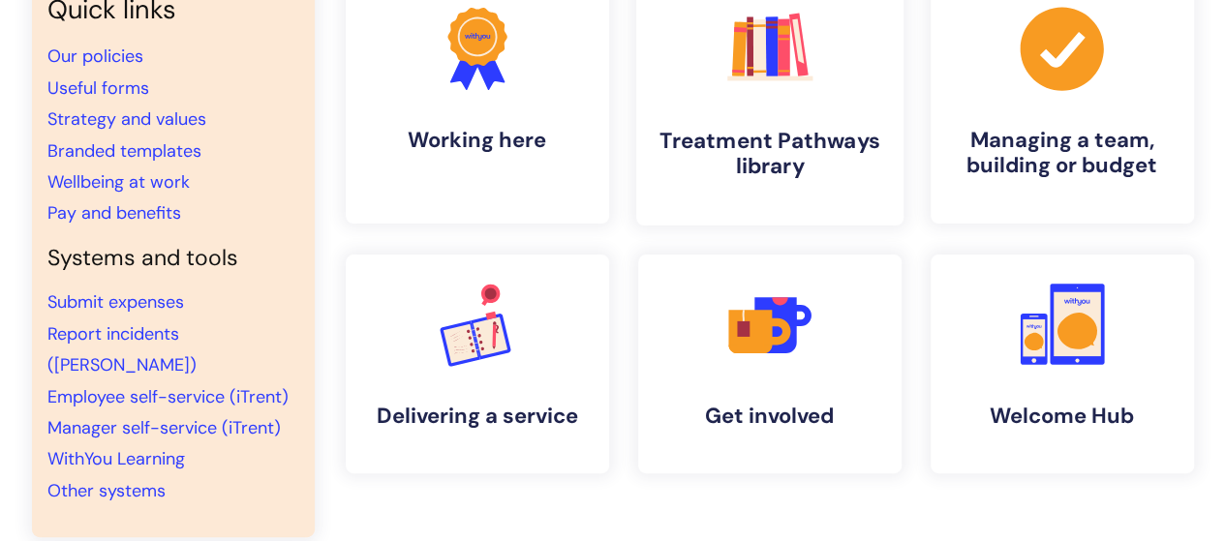  I want to click on a: Employee self-service (iTrent), so click(168, 397).